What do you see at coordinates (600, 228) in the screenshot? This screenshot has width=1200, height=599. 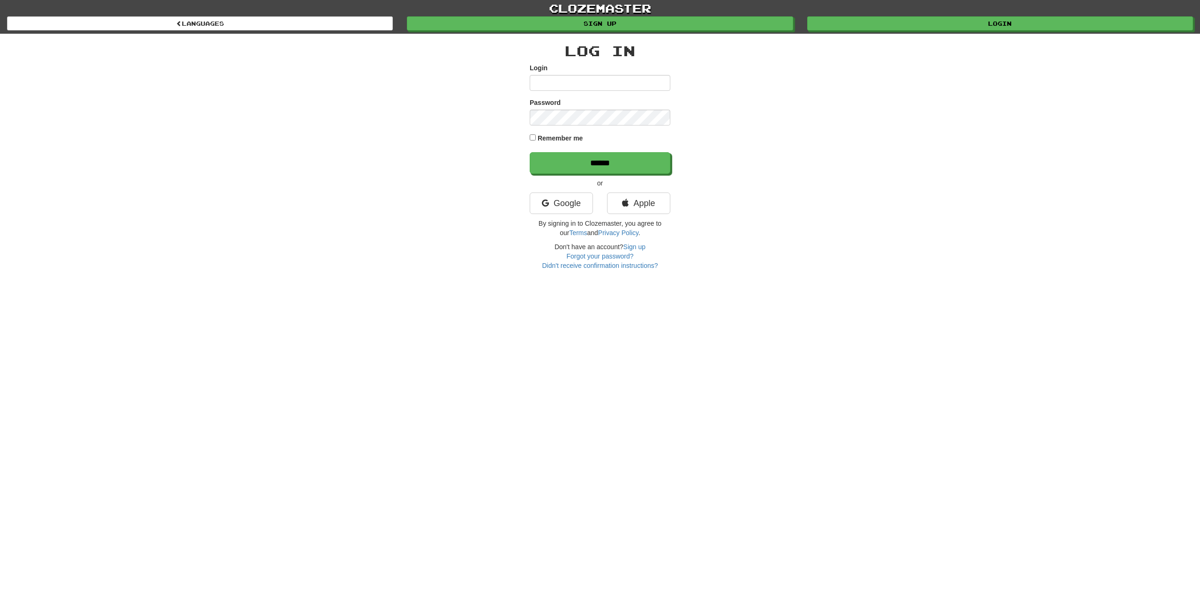 I see `p: By signing in to Clozemaster, you agree to our and .` at bounding box center [600, 228].